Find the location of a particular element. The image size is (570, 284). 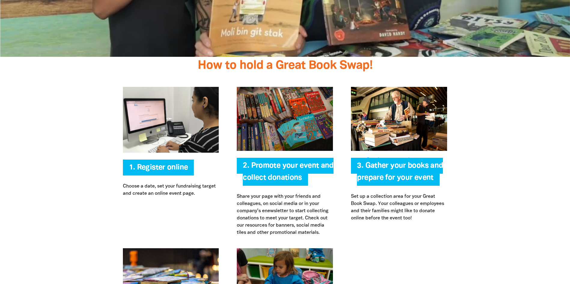

p: Choose a date, set your fundraising target and create an online event page. is located at coordinates (171, 190).